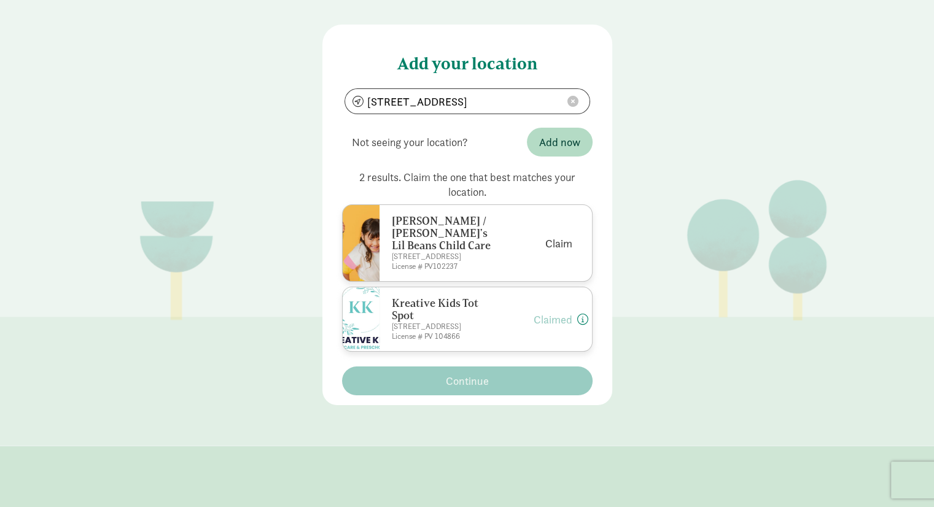 This screenshot has width=934, height=507. Describe the element at coordinates (467, 101) in the screenshot. I see `input: Search by address...` at that location.